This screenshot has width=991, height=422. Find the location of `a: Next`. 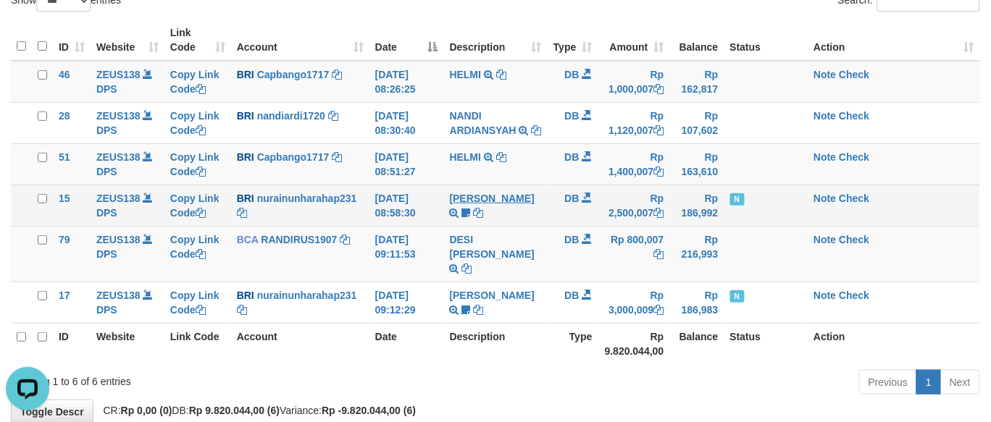

a: Next is located at coordinates (960, 383).